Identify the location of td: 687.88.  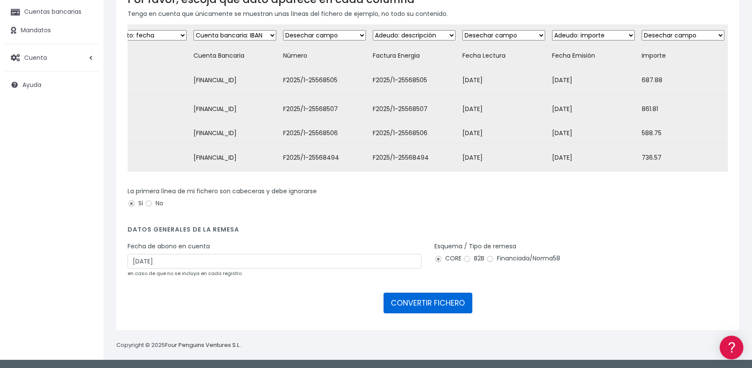
(683, 80).